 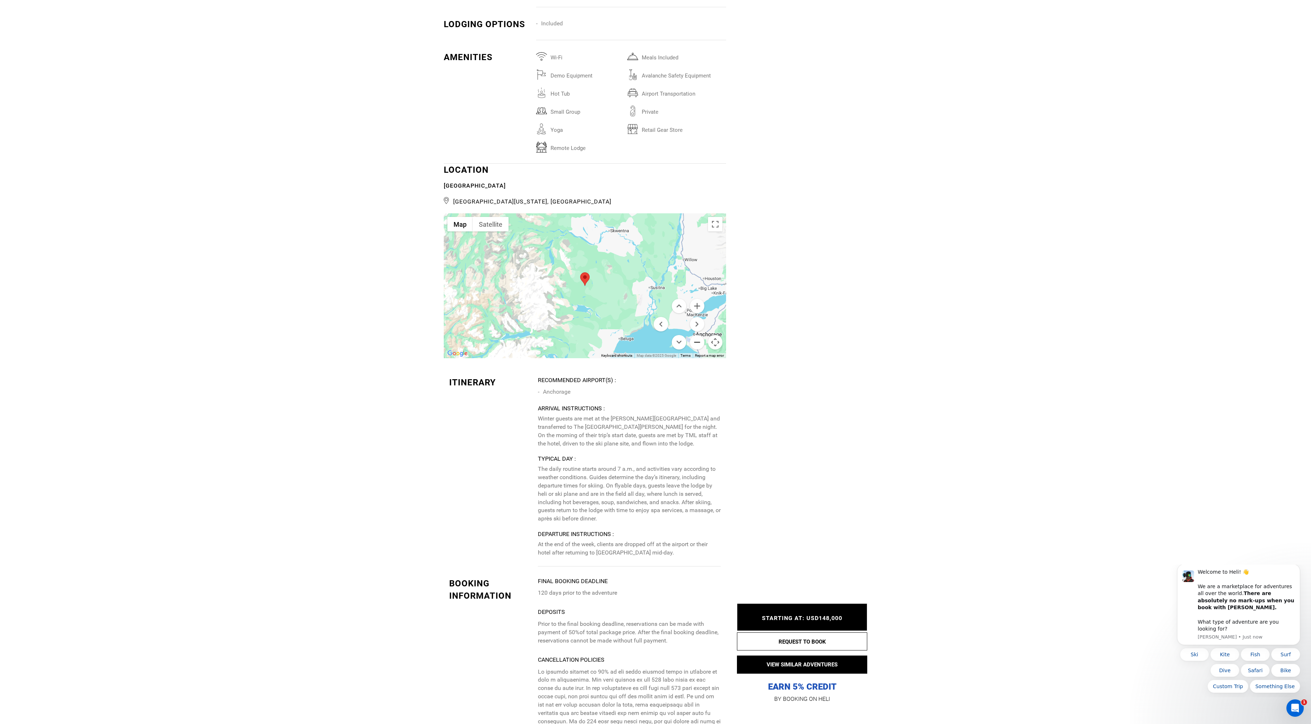 I want to click on span: Yoga, so click(x=587, y=128).